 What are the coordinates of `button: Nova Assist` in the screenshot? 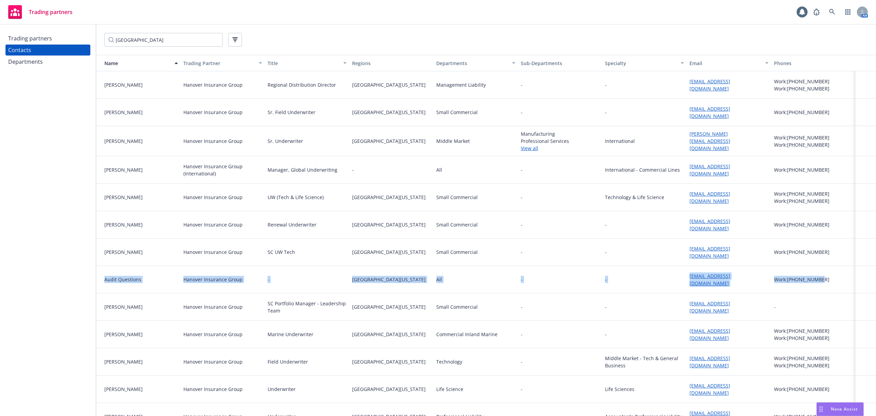 It's located at (840, 409).